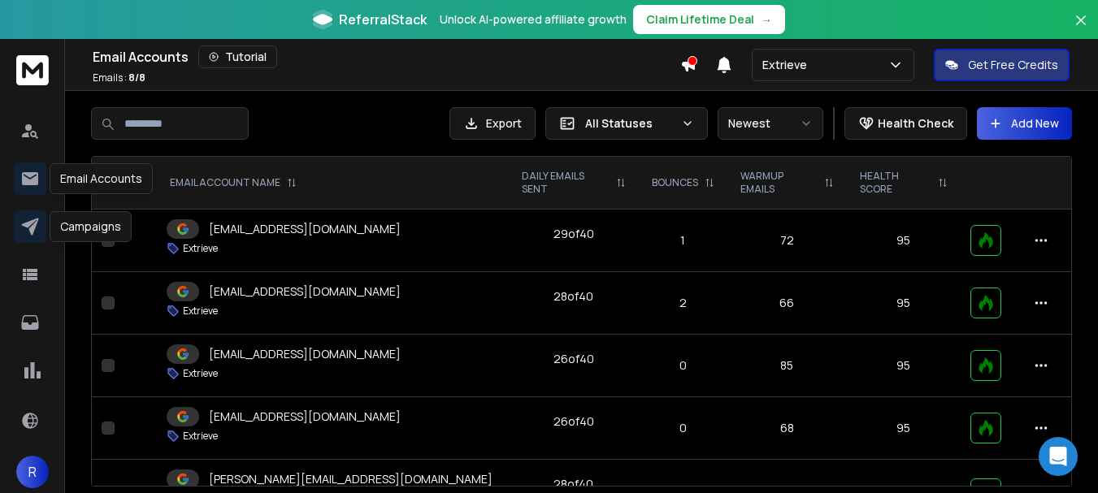  What do you see at coordinates (787, 303) in the screenshot?
I see `td: 66` at bounding box center [787, 303].